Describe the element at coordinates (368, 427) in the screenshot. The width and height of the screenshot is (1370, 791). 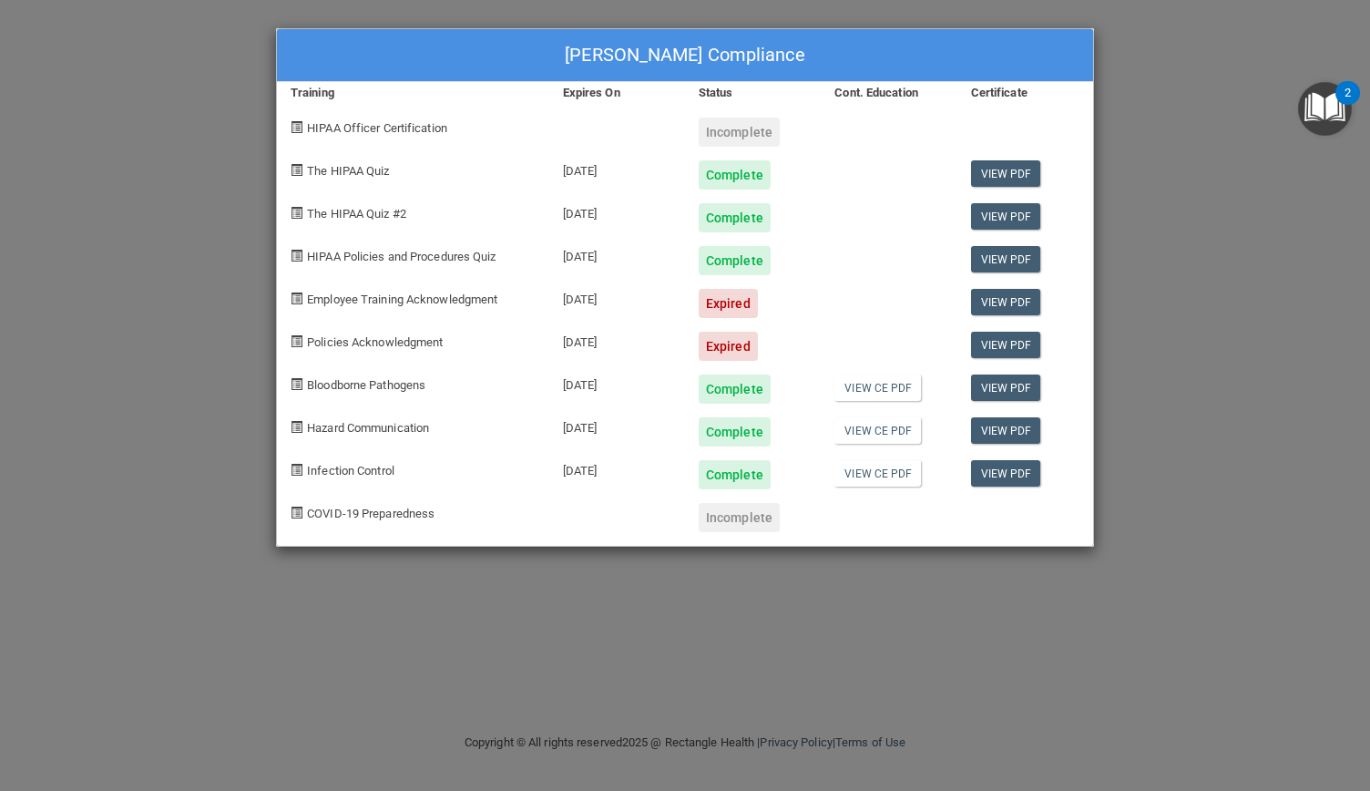
I see `span: Hazard Communication` at that location.